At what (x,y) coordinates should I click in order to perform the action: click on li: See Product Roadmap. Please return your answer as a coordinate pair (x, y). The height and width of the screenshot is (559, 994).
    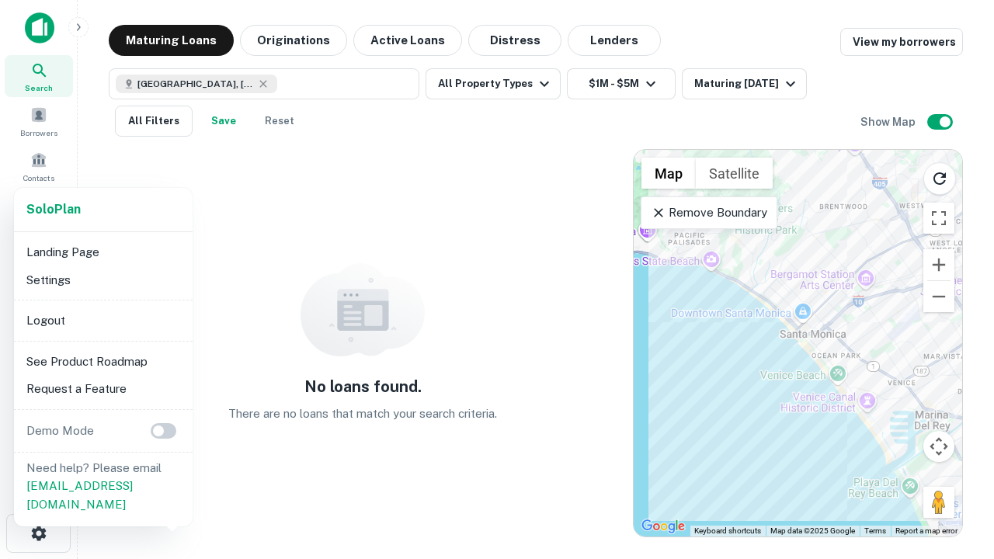
    Looking at the image, I should click on (103, 362).